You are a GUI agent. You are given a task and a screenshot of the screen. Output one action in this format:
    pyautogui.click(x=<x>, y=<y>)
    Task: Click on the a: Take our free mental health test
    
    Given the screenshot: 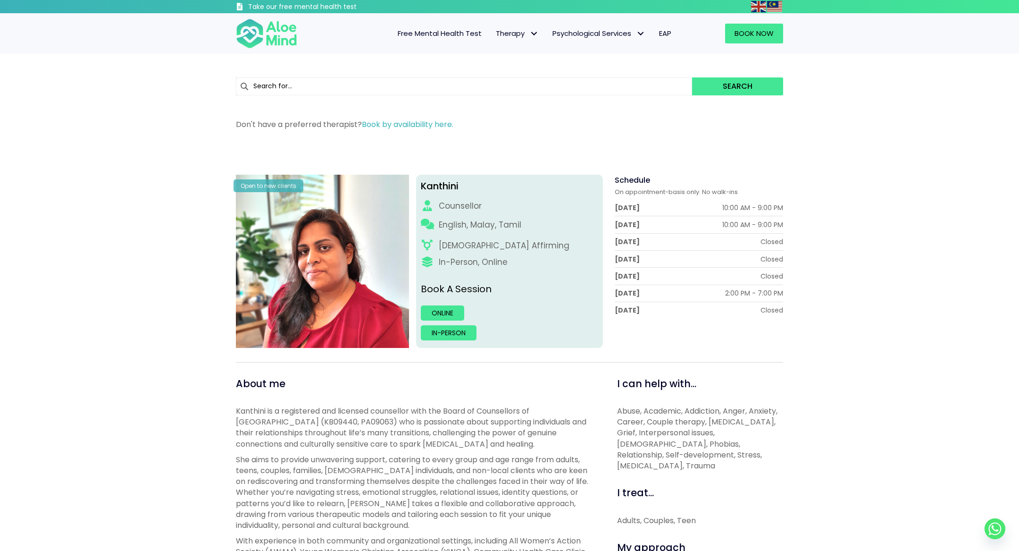 What is the action you would take?
    pyautogui.click(x=321, y=8)
    